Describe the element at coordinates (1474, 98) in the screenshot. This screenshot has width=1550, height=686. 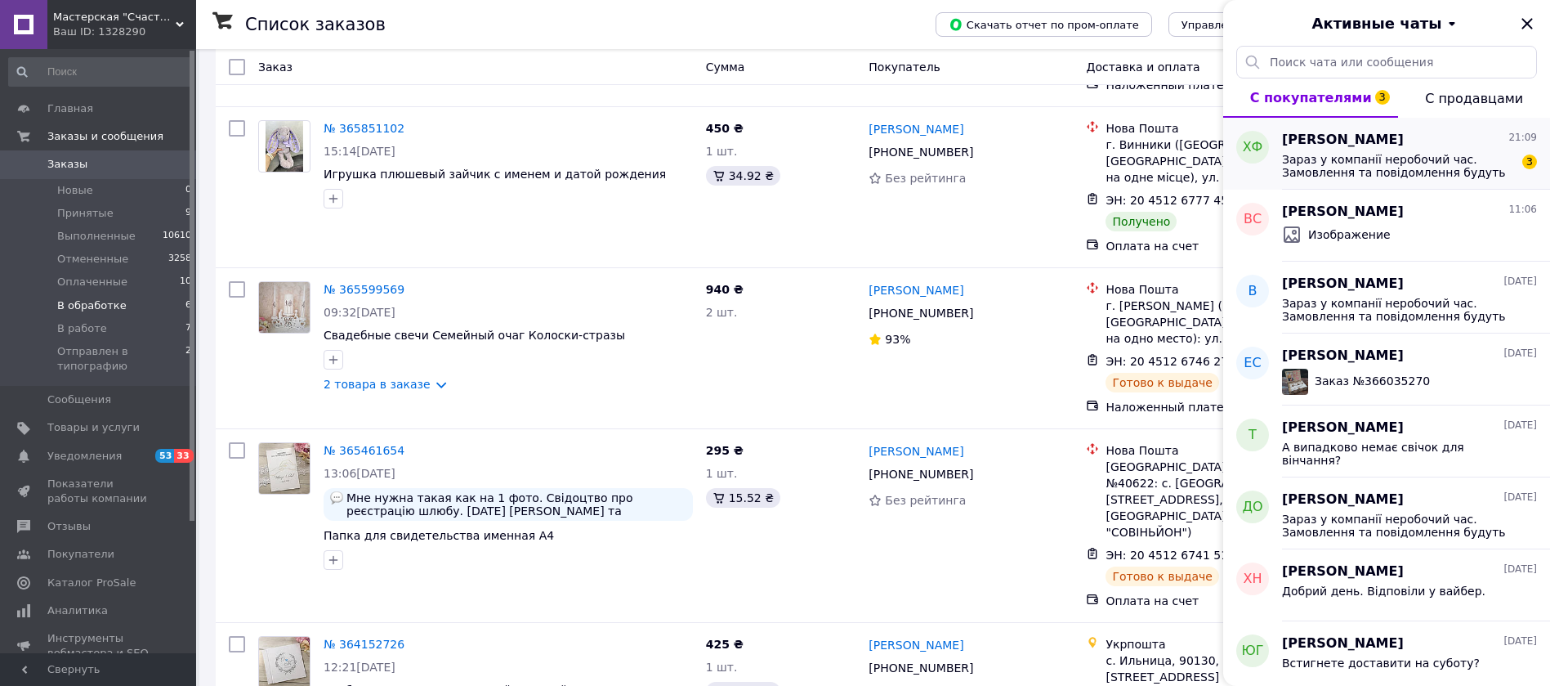
I see `button: С продавцами` at that location.